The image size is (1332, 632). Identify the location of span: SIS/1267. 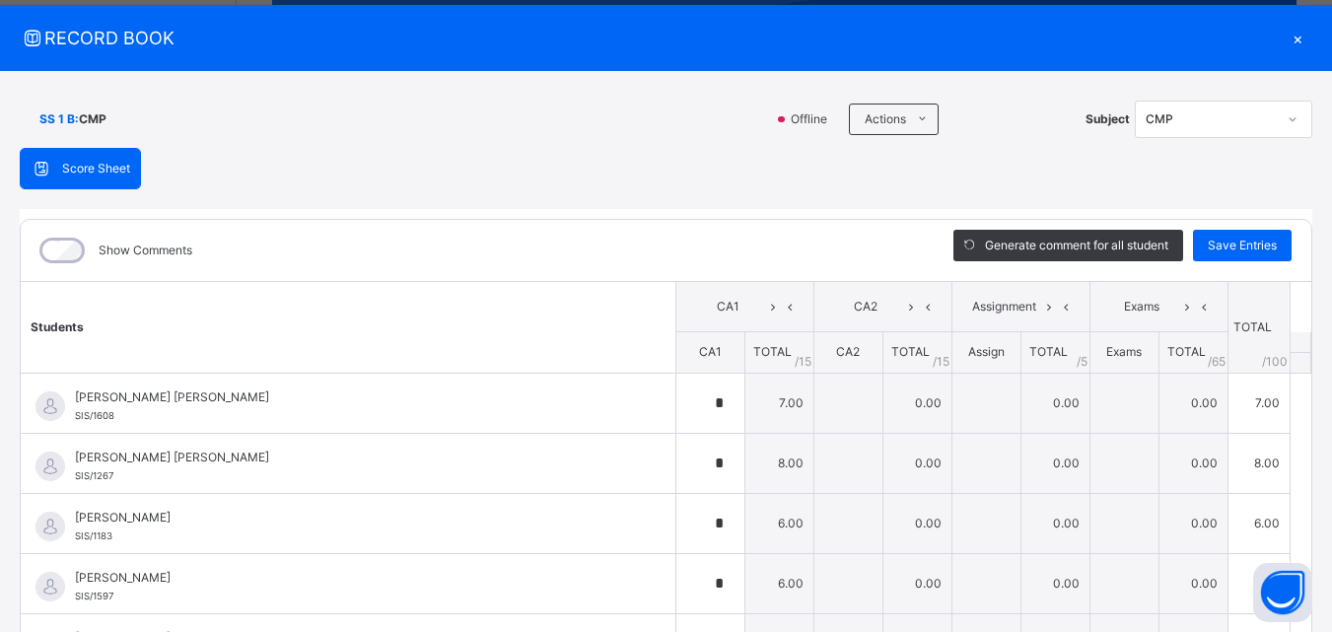
(94, 475).